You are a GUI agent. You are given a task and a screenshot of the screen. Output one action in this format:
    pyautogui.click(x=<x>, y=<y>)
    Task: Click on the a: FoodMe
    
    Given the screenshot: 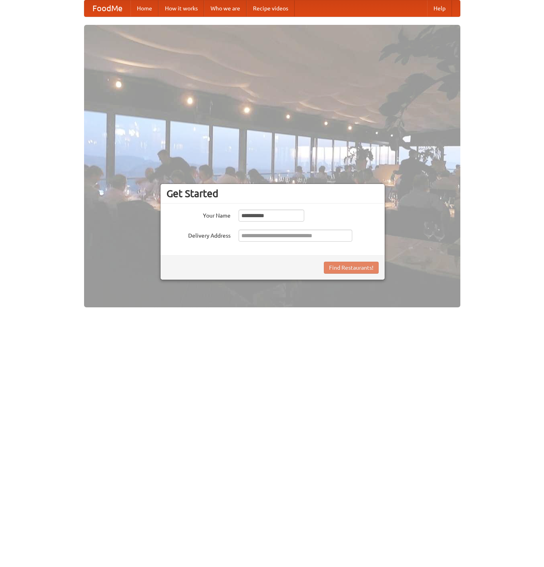 What is the action you would take?
    pyautogui.click(x=107, y=8)
    